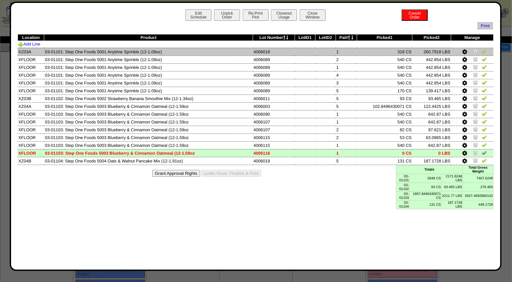  Describe the element at coordinates (432, 106) in the screenshot. I see `td: 122.4425 LBS` at that location.